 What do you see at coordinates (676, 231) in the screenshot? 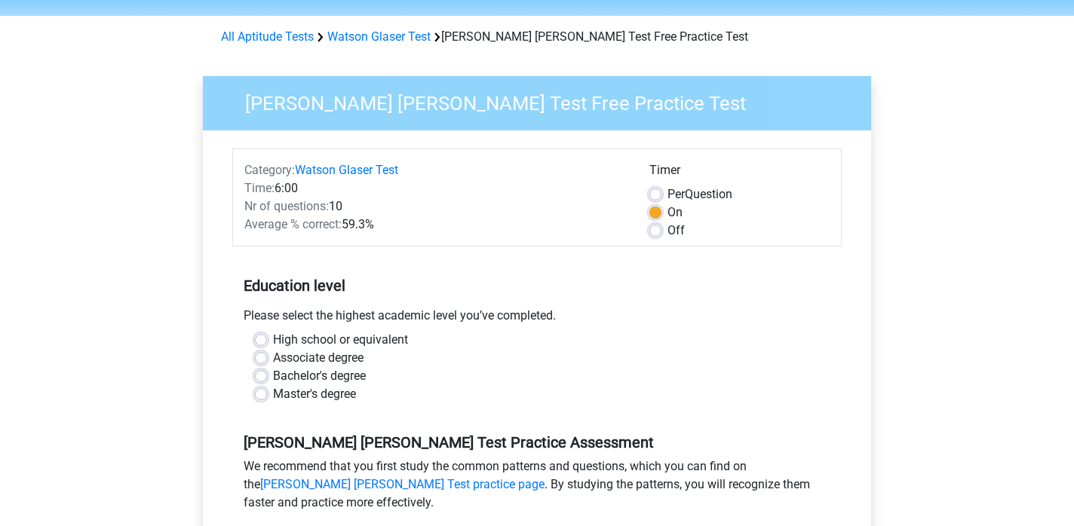
I see `label: Off` at bounding box center [676, 231].